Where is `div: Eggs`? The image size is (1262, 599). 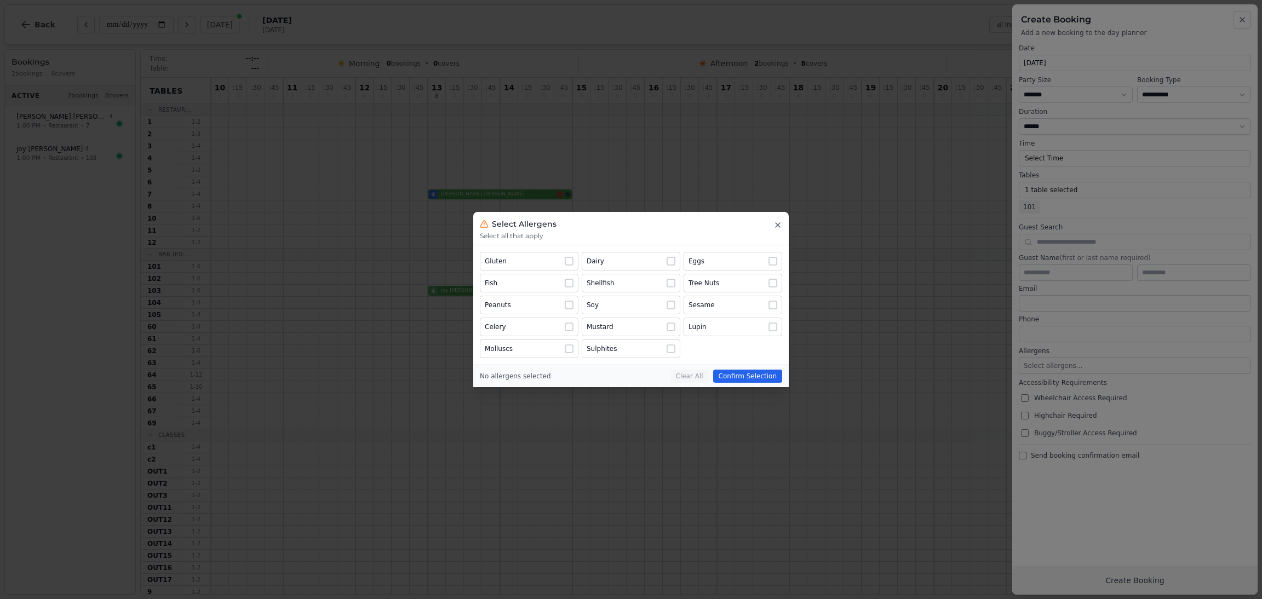 div: Eggs is located at coordinates (696, 261).